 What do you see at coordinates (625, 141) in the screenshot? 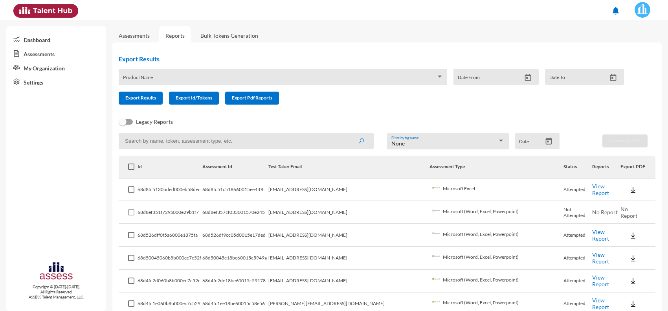
I see `button: Download PDF` at bounding box center [625, 141].